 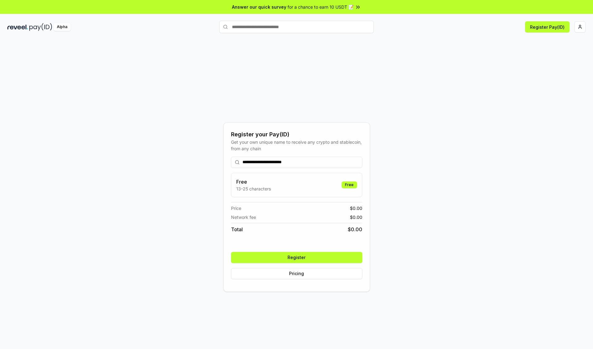 I want to click on h3: Free, so click(x=254, y=182).